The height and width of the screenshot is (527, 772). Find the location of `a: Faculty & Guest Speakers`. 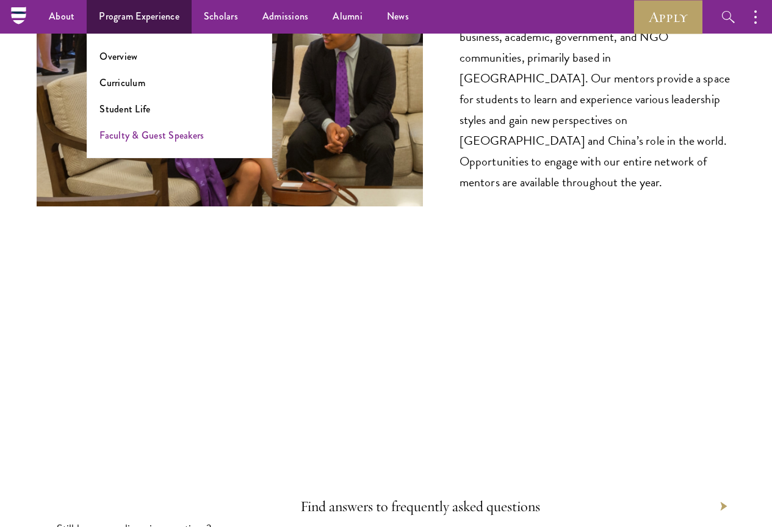

a: Faculty & Guest Speakers is located at coordinates (151, 135).